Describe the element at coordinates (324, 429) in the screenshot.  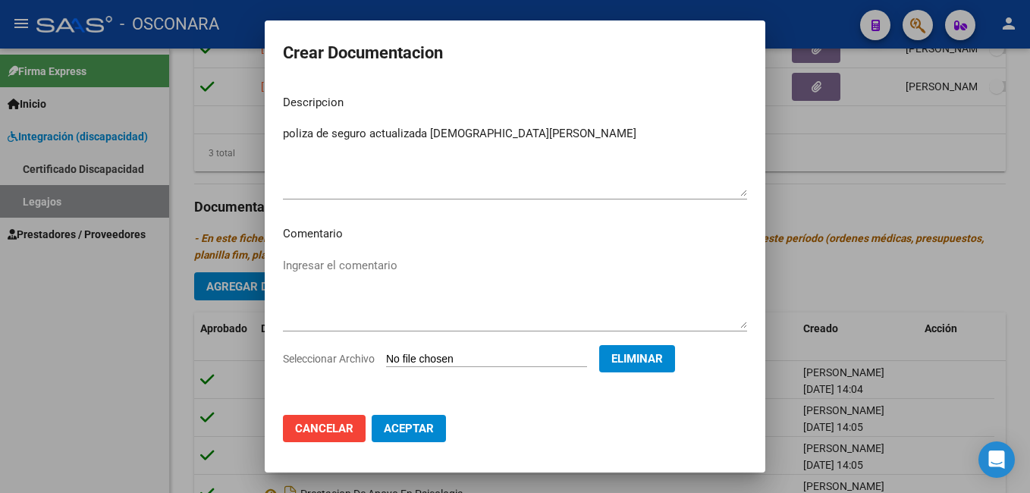
I see `span: Cancelar` at that location.